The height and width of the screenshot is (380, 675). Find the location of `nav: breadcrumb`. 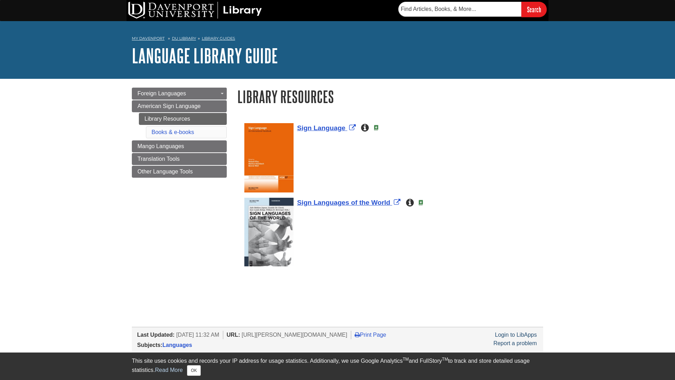

nav: breadcrumb is located at coordinates (338, 39).